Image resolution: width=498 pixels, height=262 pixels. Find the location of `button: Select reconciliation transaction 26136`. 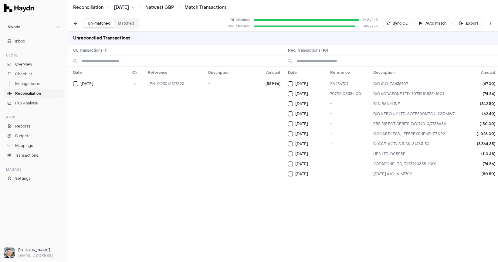

button: Select reconciliation transaction 26136 is located at coordinates (290, 144).